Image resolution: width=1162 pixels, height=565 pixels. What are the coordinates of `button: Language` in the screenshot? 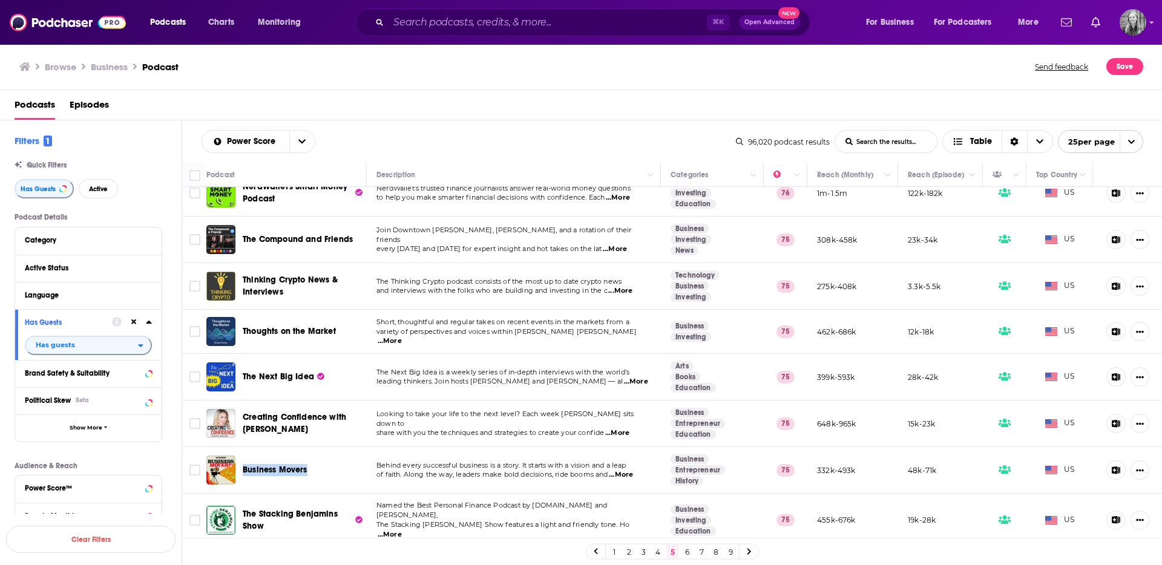 It's located at (88, 295).